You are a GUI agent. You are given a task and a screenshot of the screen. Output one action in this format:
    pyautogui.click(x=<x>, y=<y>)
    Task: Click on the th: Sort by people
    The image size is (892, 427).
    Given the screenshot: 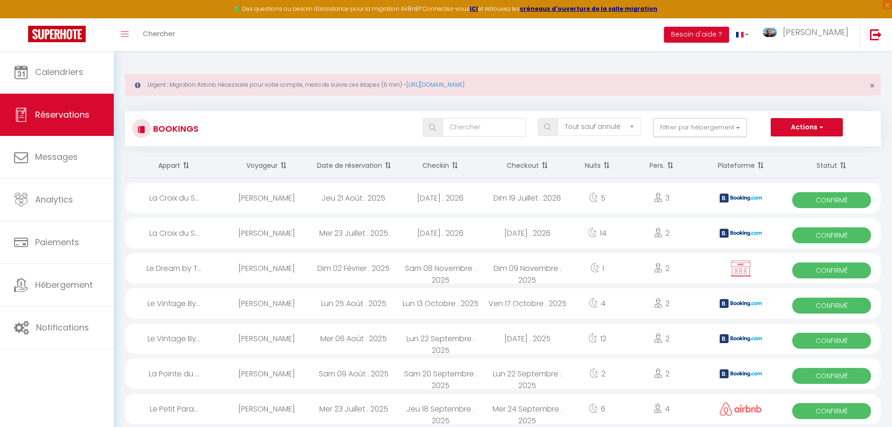 What is the action you would take?
    pyautogui.click(x=661, y=165)
    